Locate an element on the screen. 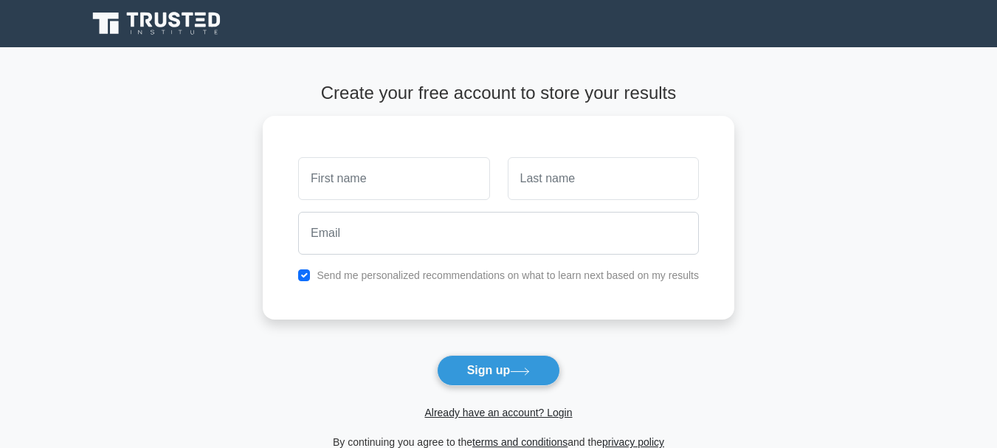 Image resolution: width=997 pixels, height=448 pixels. a: privacy policy is located at coordinates (633, 442).